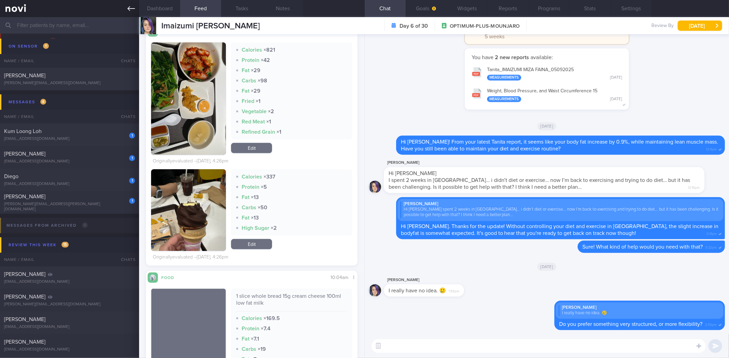 Image resolution: width=729 pixels, height=358 pixels. Describe the element at coordinates (256, 91) in the screenshot. I see `strong: × 29` at that location.